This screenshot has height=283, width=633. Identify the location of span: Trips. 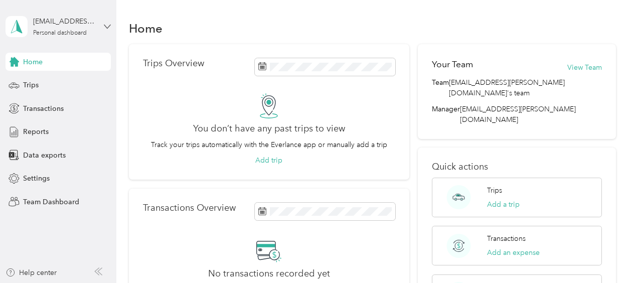
(31, 85).